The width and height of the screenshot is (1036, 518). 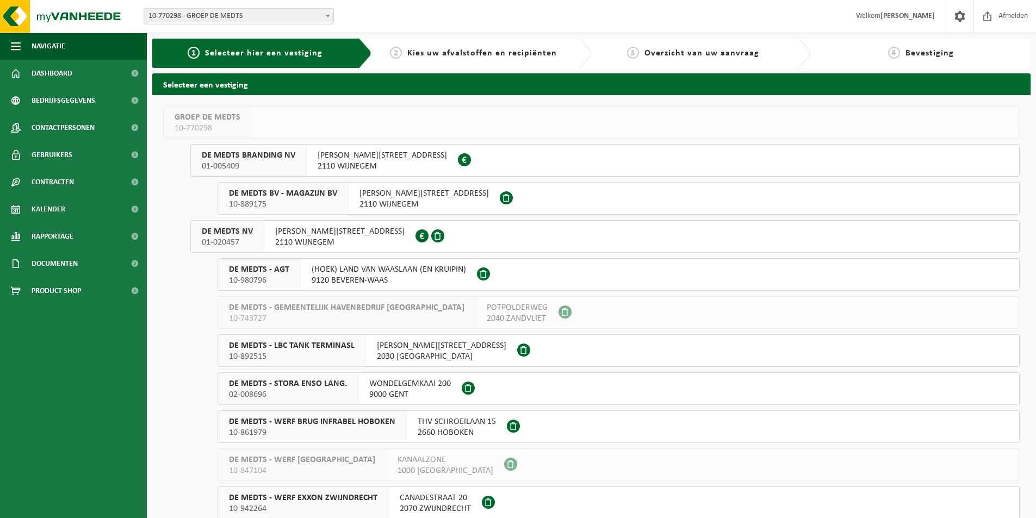 What do you see at coordinates (239, 16) in the screenshot?
I see `span: 10-770298 - GROEP DE MEDTS` at bounding box center [239, 16].